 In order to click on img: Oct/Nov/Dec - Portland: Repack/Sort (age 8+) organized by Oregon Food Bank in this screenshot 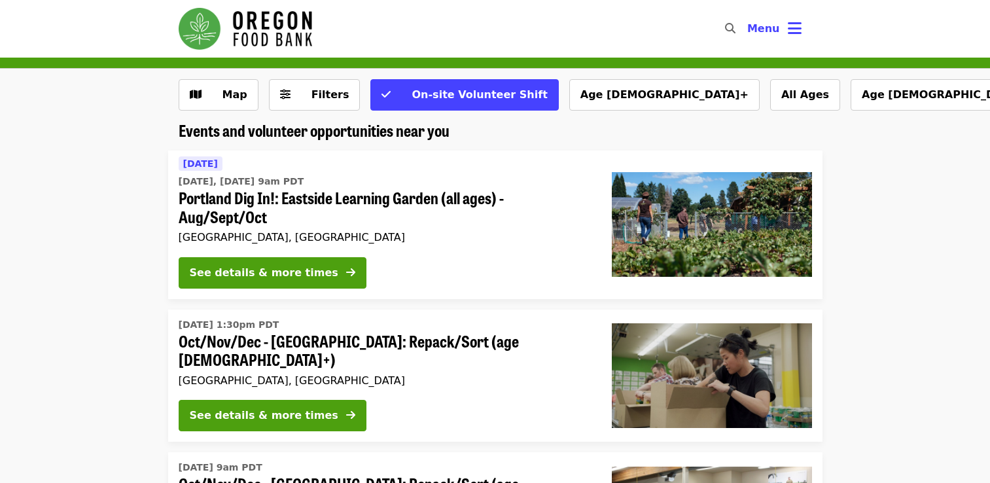, I will do `click(712, 376)`.